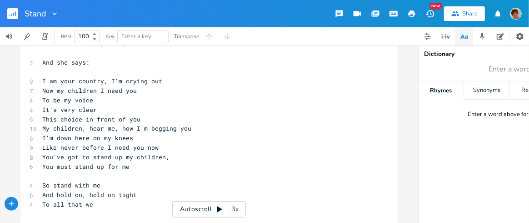 The width and height of the screenshot is (529, 223). I want to click on span: To all that we, so click(68, 204).